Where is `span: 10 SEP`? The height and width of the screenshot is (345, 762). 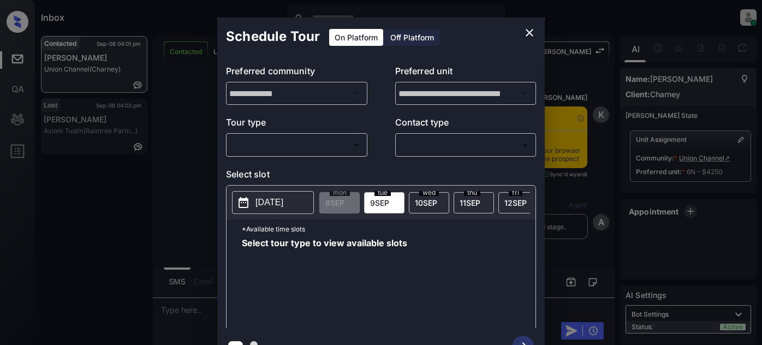 span: 10 SEP is located at coordinates (426, 203).